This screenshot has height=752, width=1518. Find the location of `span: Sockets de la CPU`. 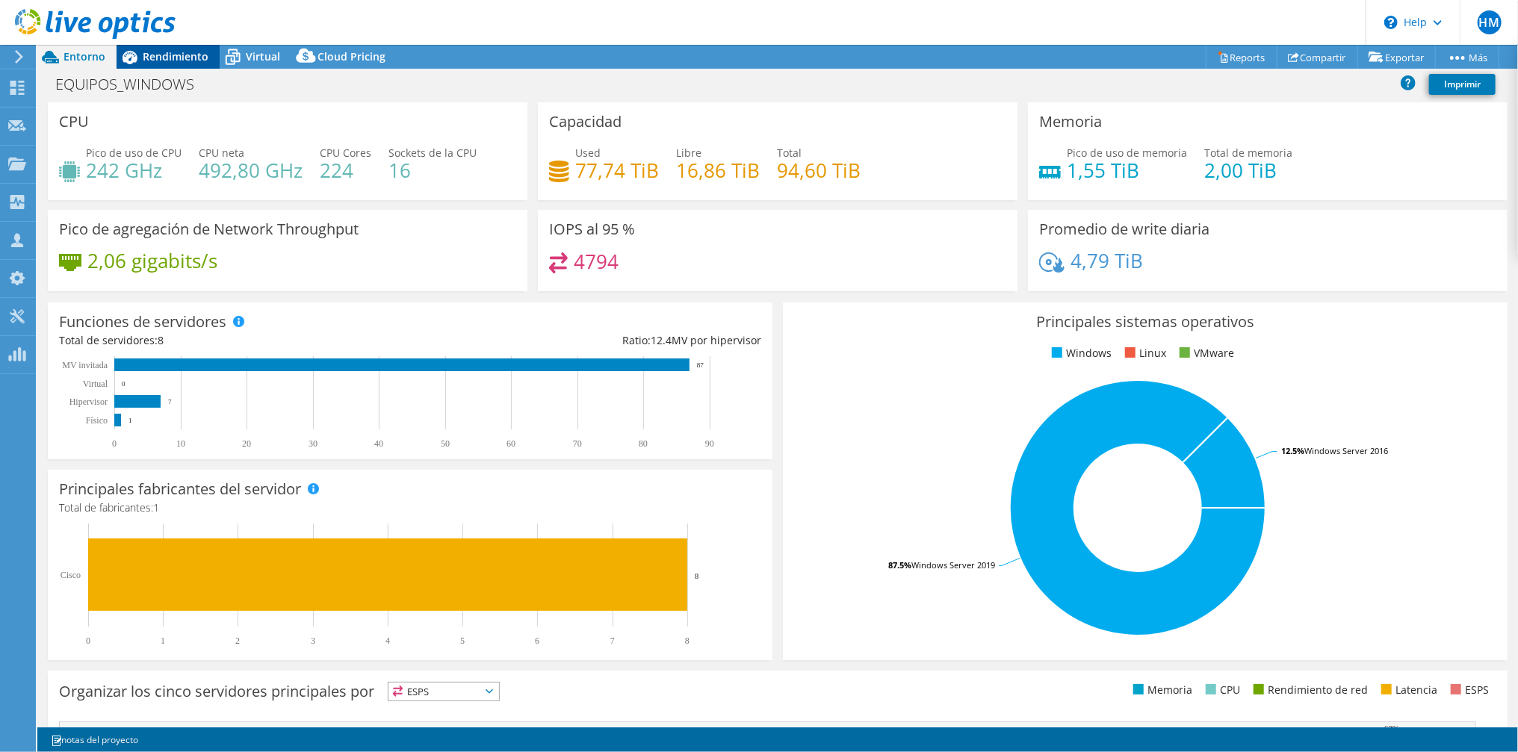

span: Sockets de la CPU is located at coordinates (433, 152).